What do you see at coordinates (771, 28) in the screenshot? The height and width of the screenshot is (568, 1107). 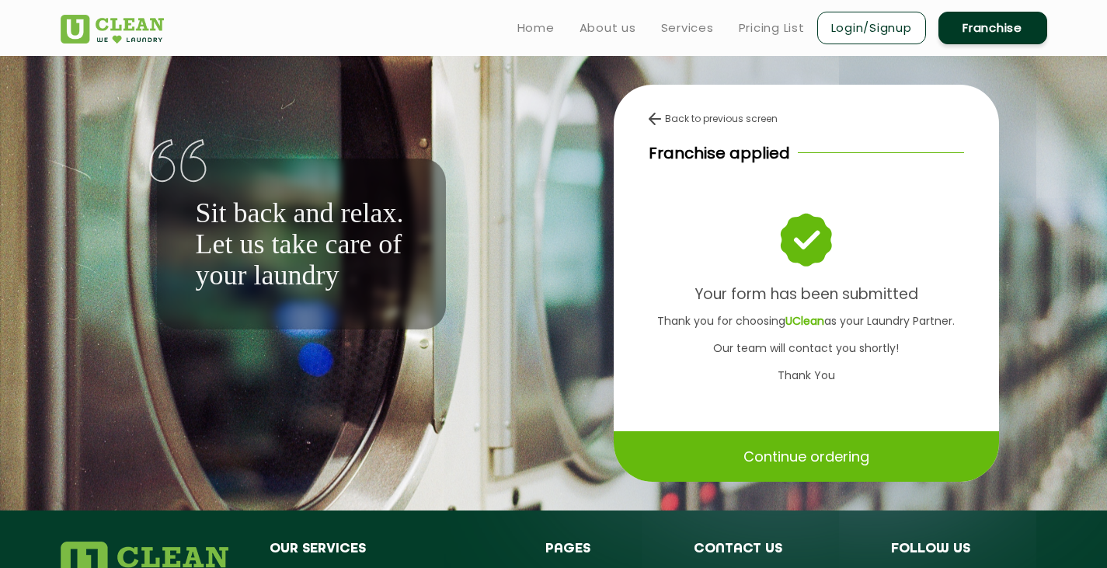 I see `a: Pricing List` at bounding box center [771, 28].